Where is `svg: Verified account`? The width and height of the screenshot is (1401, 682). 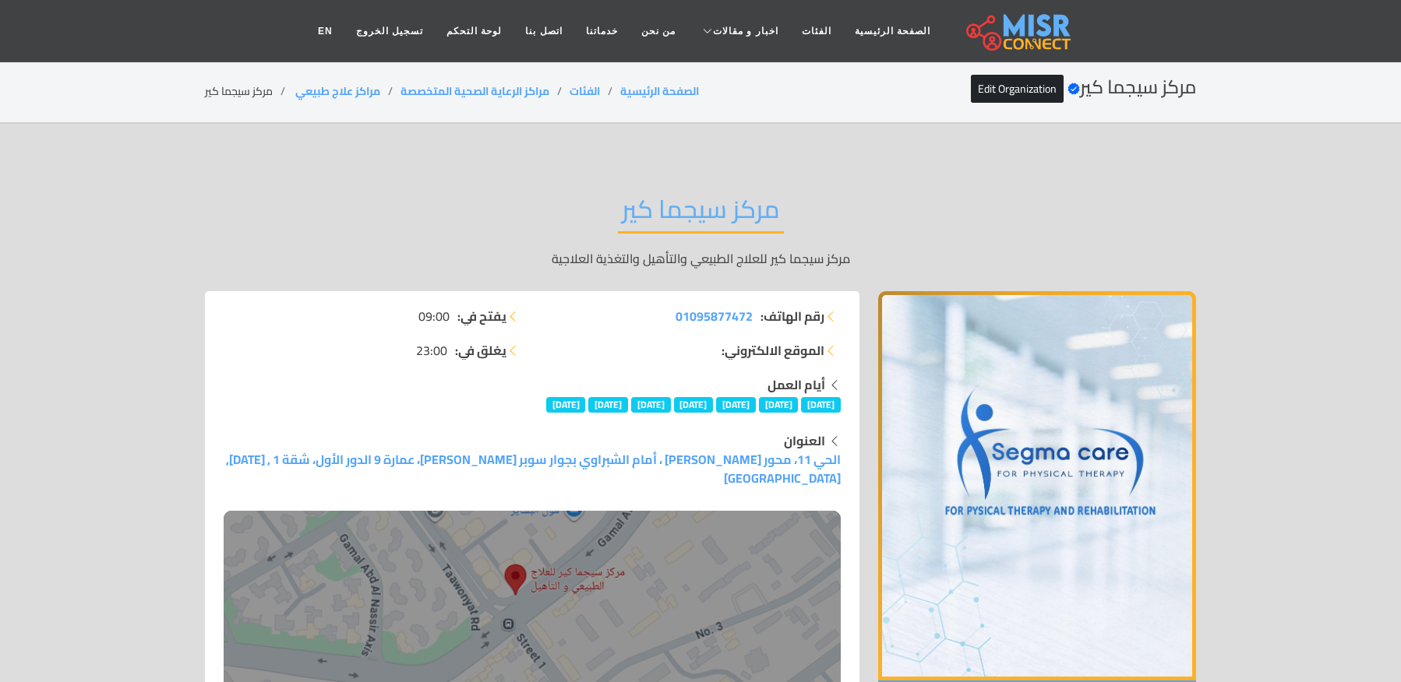
svg: Verified account is located at coordinates (1073, 89).